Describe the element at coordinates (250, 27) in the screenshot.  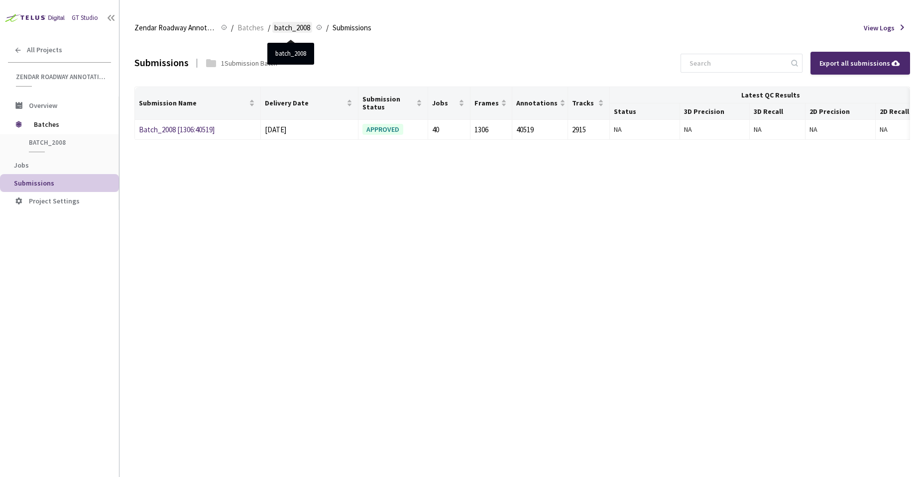
I see `a: Batches` at that location.